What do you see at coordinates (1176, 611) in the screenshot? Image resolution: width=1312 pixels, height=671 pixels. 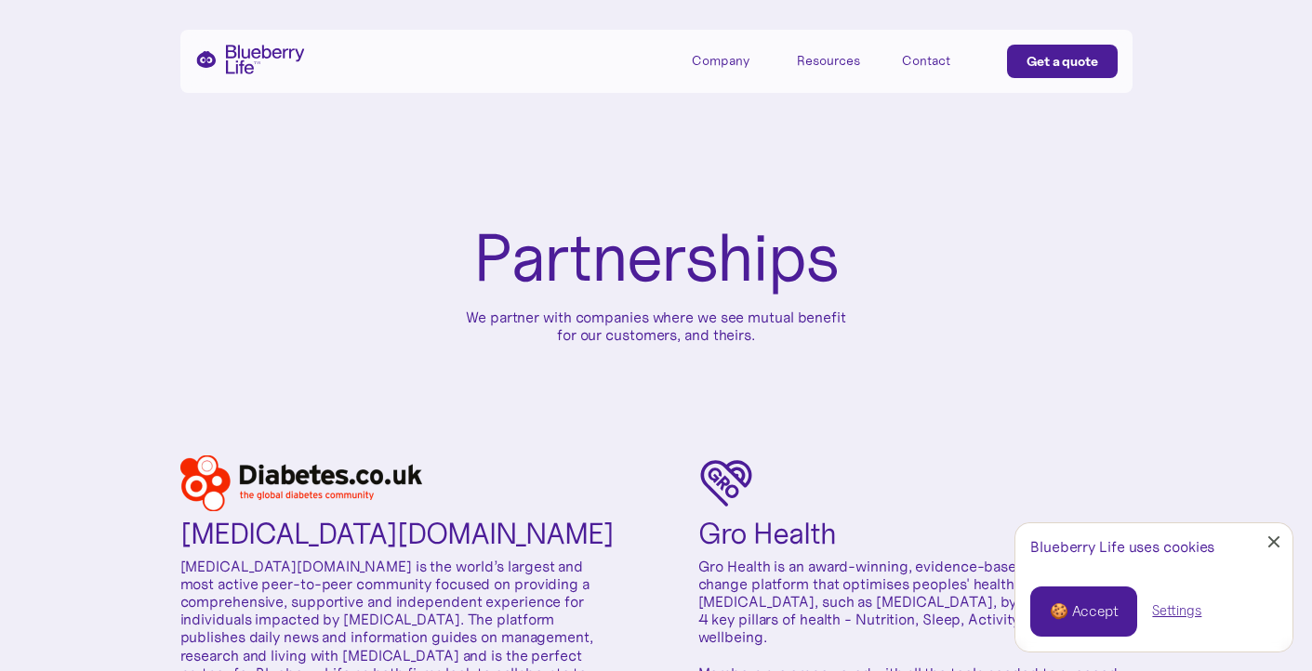 I see `div: Settings` at bounding box center [1176, 611].